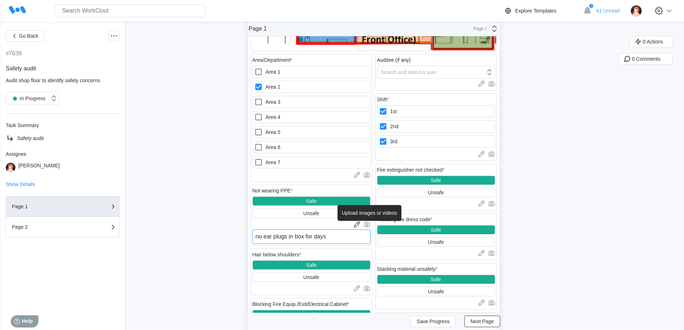  I want to click on div: Blocking Fire Equip./Exit/Electrical Cabinet, so click(301, 304).